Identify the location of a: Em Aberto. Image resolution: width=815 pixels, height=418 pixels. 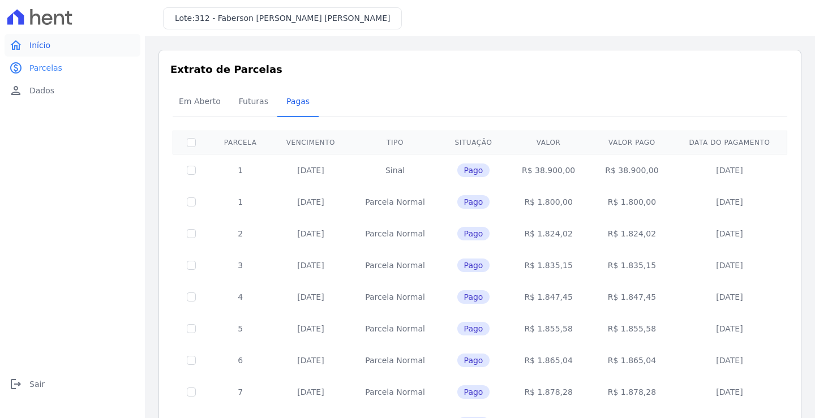
(200, 102).